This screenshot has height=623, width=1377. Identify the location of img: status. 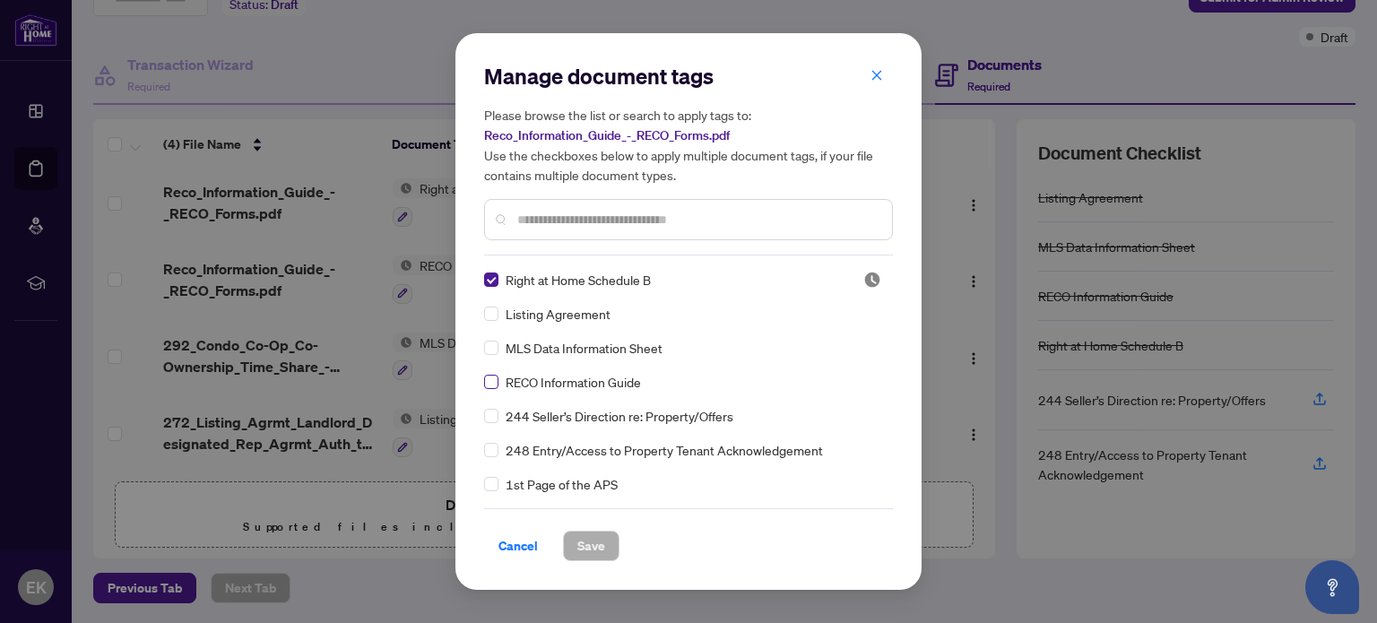
(872, 280).